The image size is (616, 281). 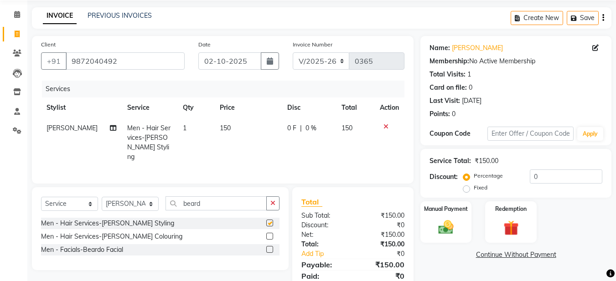 What do you see at coordinates (447, 74) in the screenshot?
I see `div: Total Visits:` at bounding box center [447, 74].